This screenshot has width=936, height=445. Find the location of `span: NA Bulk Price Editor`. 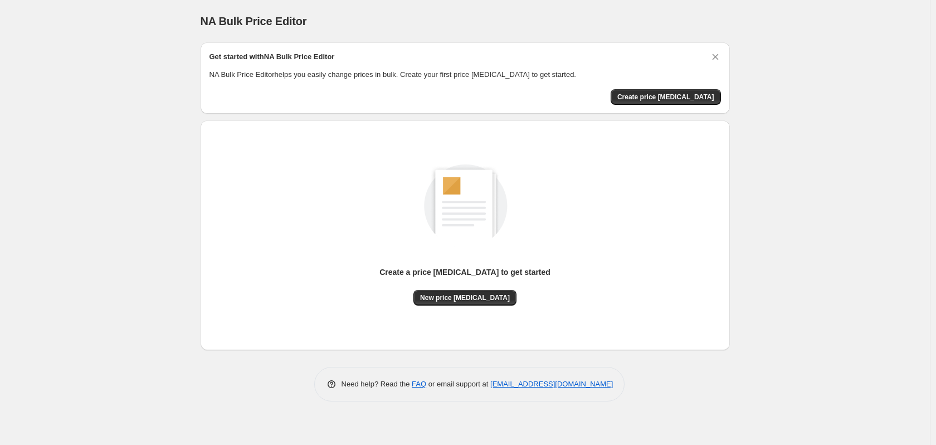

span: NA Bulk Price Editor is located at coordinates (254, 21).